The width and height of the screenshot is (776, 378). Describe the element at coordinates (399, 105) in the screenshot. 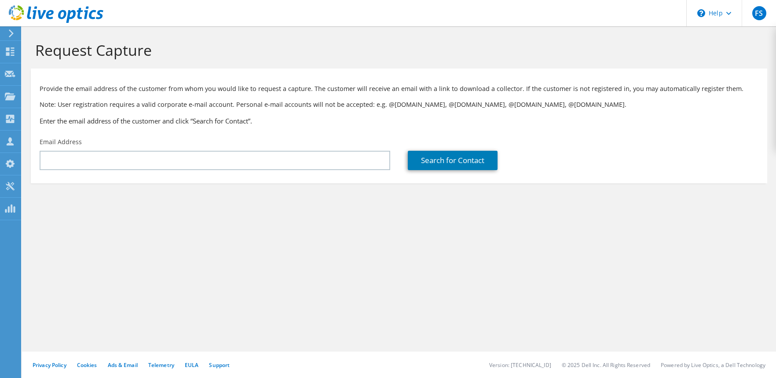

I see `p: Note: User registration requires a valid corporate e-mail account. Personal e-mail accounts will ...` at that location.